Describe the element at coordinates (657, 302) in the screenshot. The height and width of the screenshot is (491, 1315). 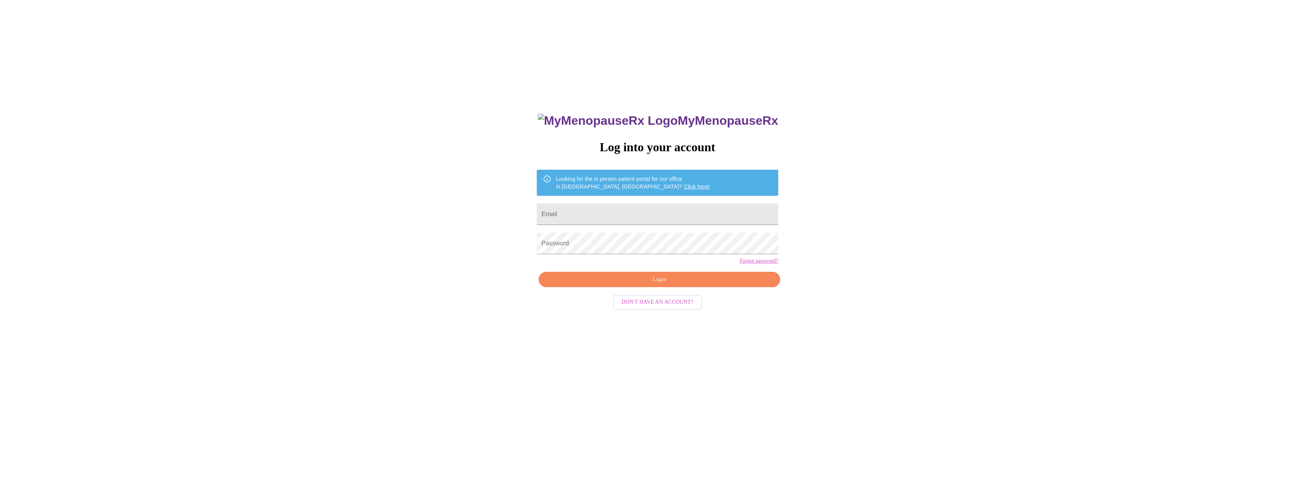
I see `span: Don't have an account?` at that location.